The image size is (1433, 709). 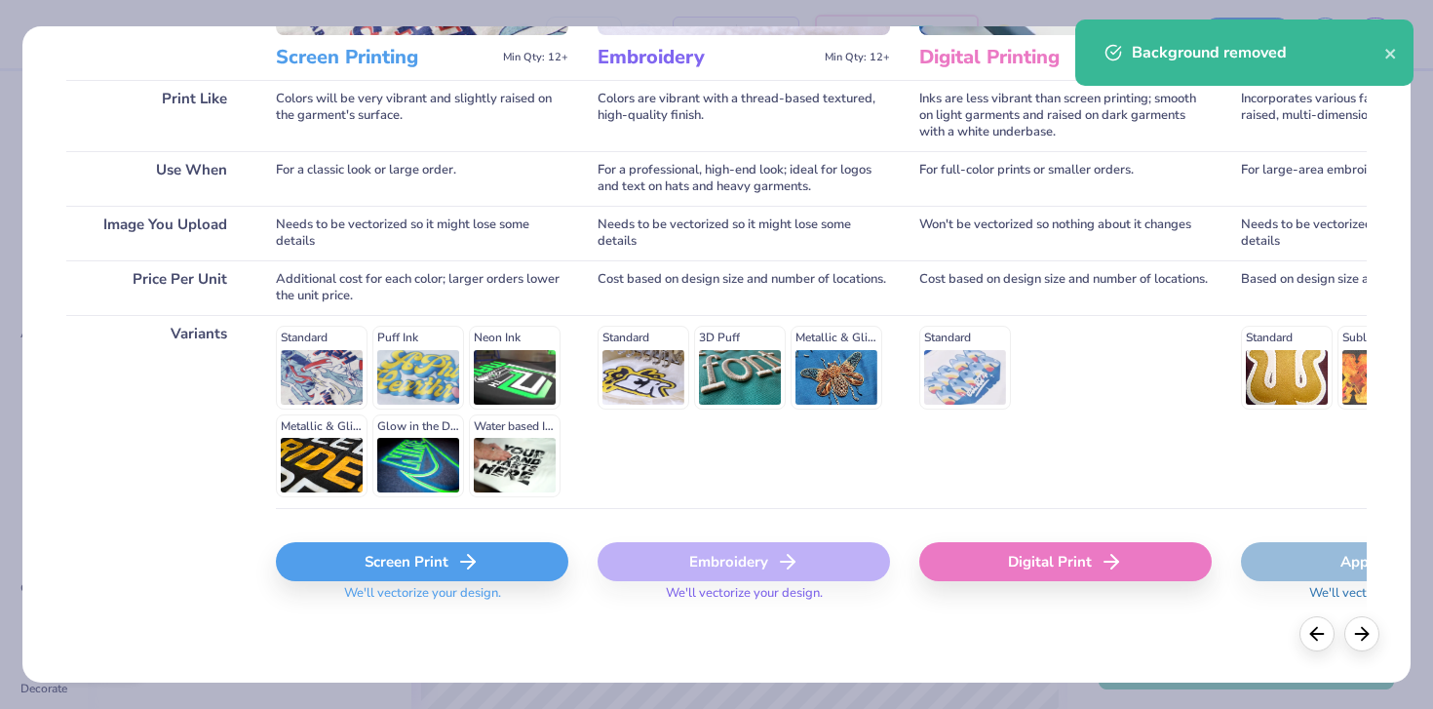 What do you see at coordinates (1391, 53) in the screenshot?
I see `button: close` at bounding box center [1391, 53].